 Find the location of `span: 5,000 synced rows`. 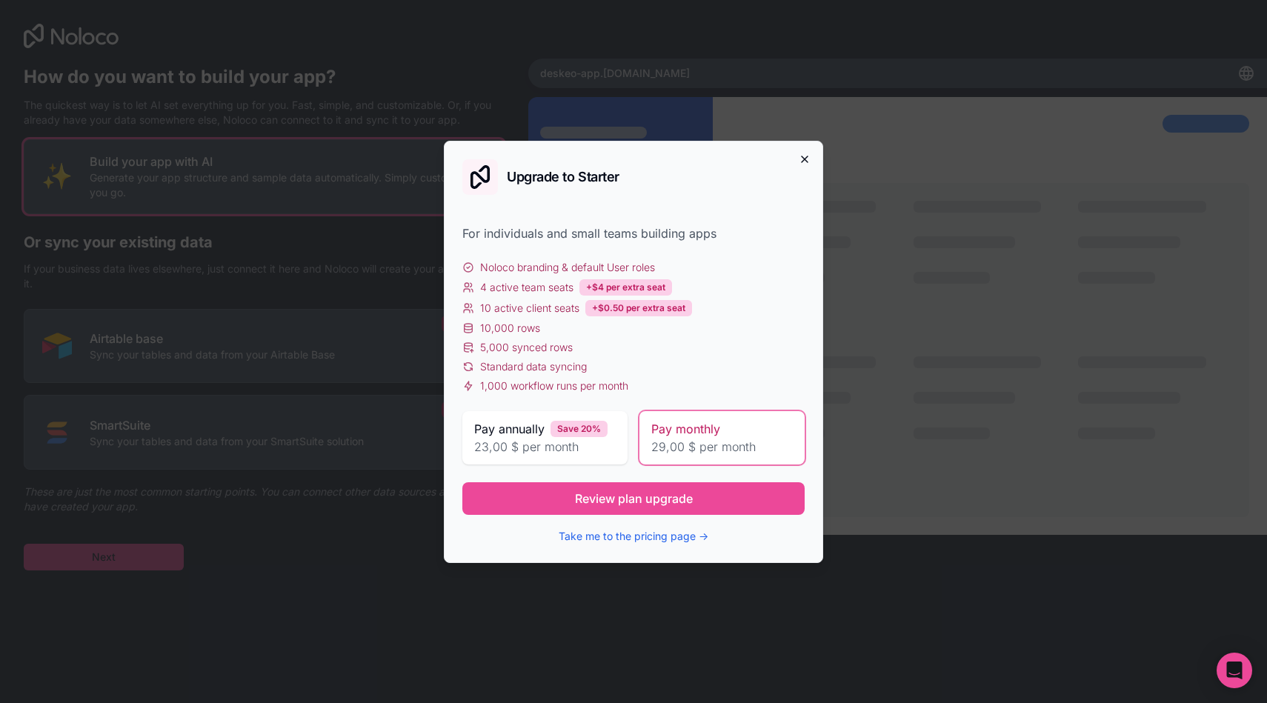

span: 5,000 synced rows is located at coordinates (526, 347).